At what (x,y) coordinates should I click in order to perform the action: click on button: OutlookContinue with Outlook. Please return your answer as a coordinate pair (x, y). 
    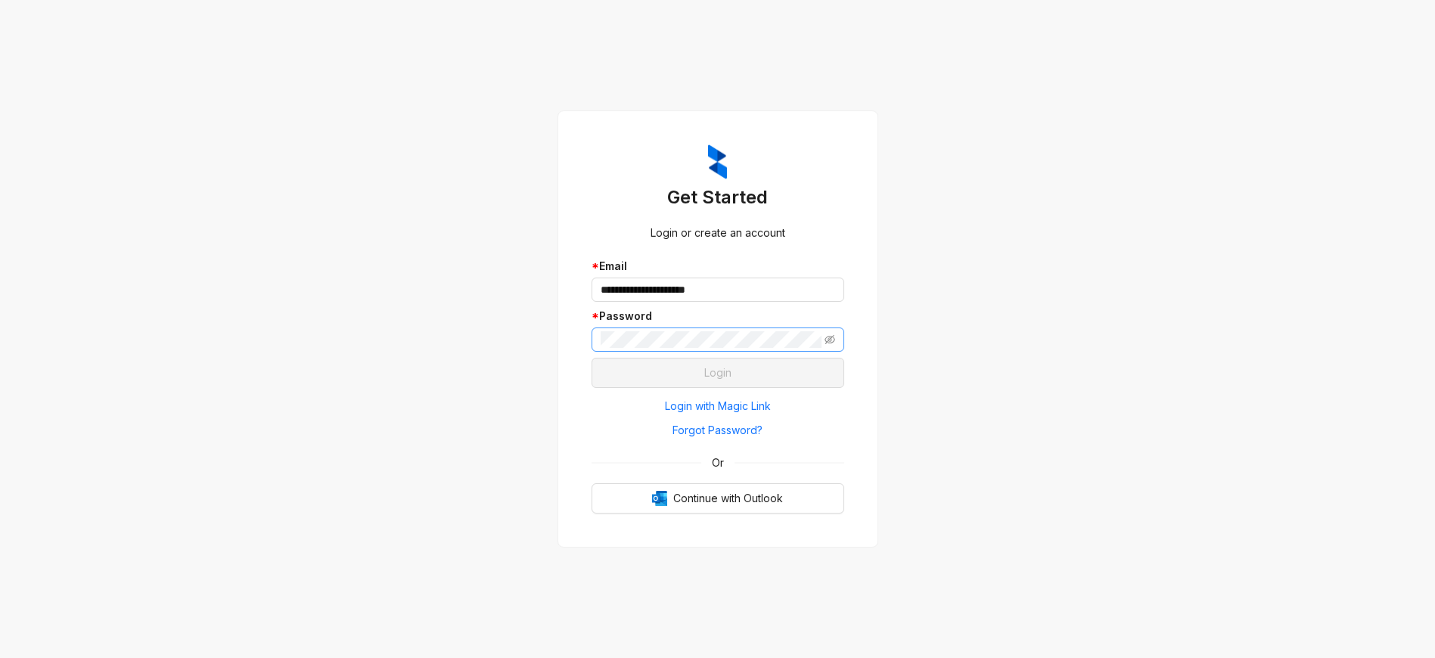
    Looking at the image, I should click on (718, 499).